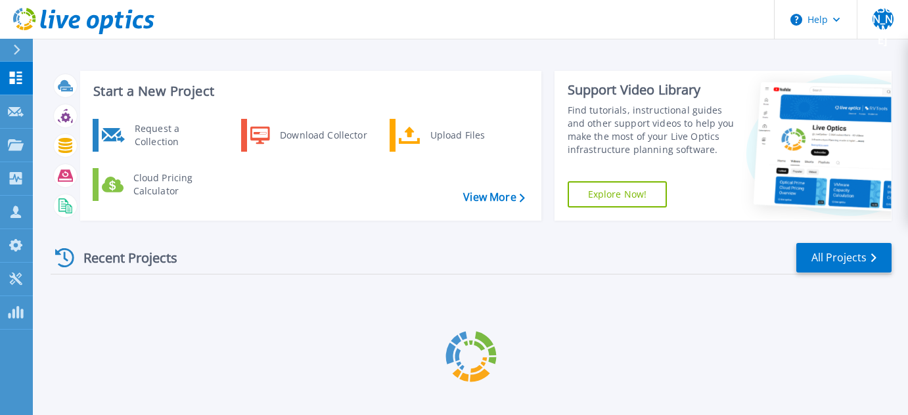  What do you see at coordinates (652, 130) in the screenshot?
I see `div: Find tutorials, instructional guides and other support videos to help you make the most of your L...` at bounding box center [652, 130].